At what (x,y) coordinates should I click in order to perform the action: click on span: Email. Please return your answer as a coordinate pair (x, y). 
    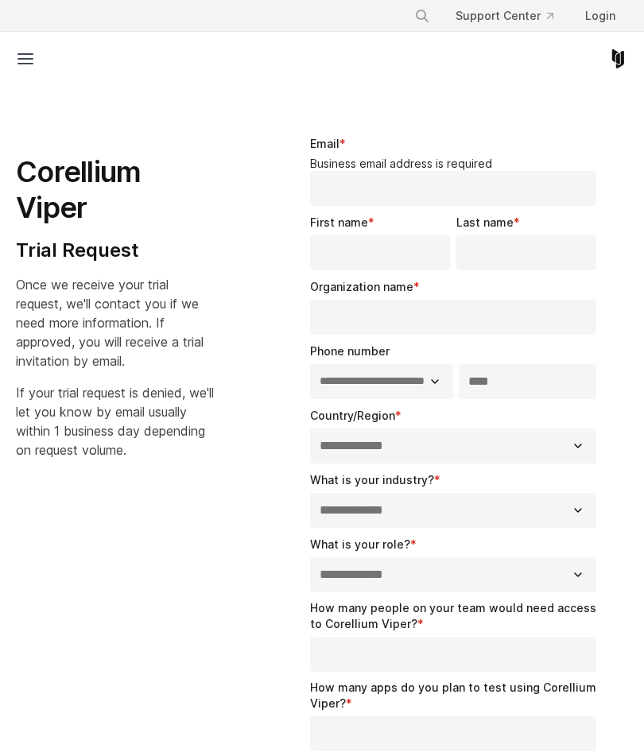
    Looking at the image, I should click on (324, 143).